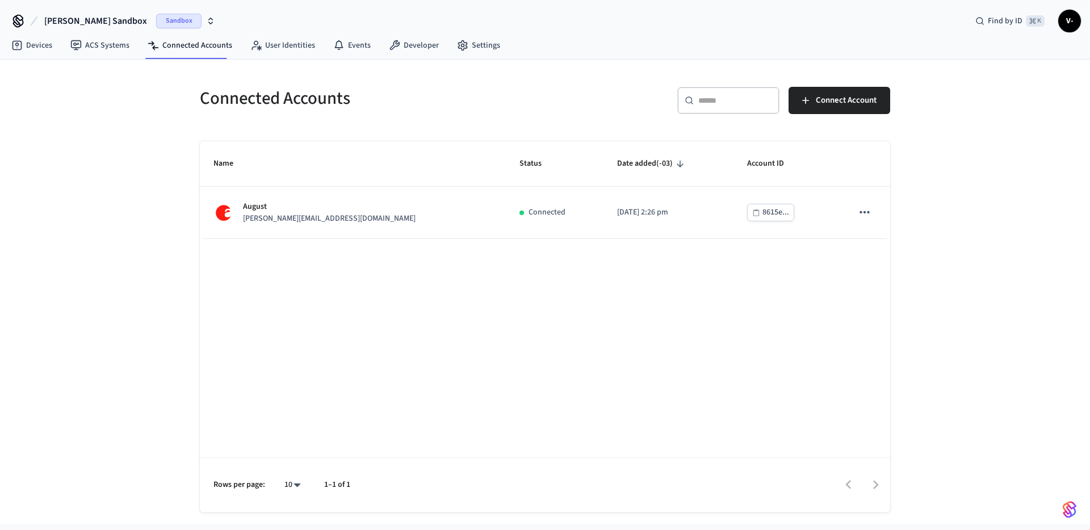  What do you see at coordinates (839, 100) in the screenshot?
I see `button: Connect Account` at bounding box center [839, 100].